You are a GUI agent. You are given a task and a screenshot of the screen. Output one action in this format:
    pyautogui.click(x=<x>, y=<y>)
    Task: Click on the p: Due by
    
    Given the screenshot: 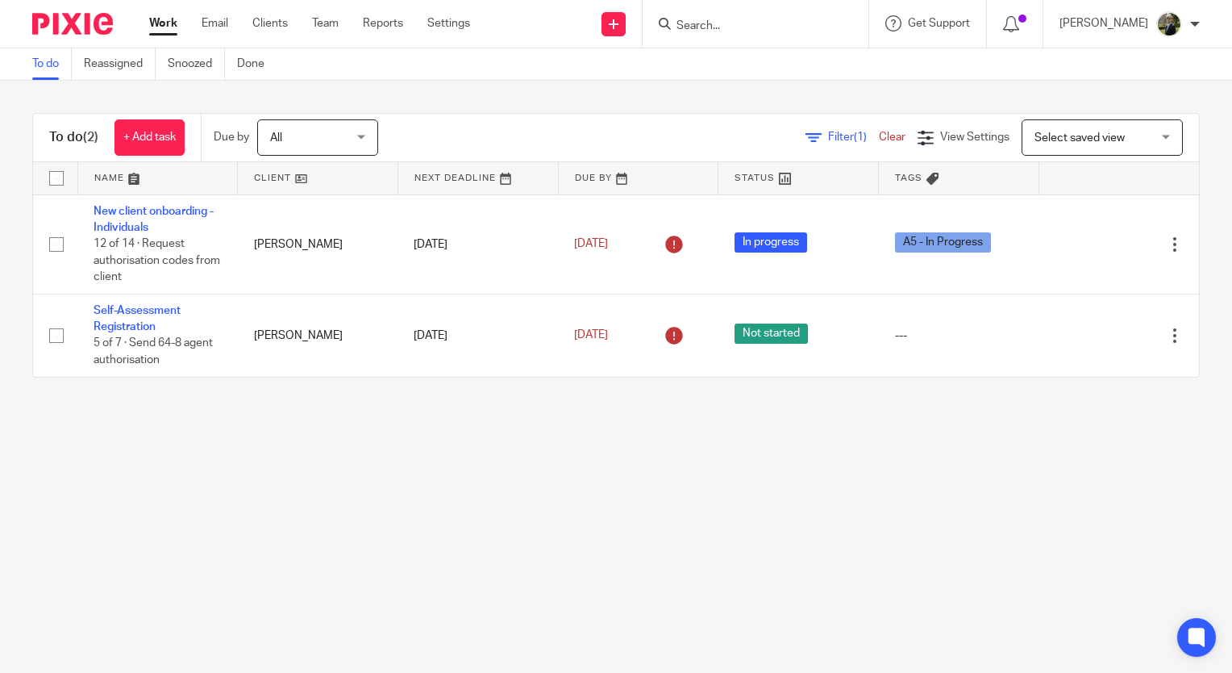 What is the action you would take?
    pyautogui.click(x=231, y=137)
    